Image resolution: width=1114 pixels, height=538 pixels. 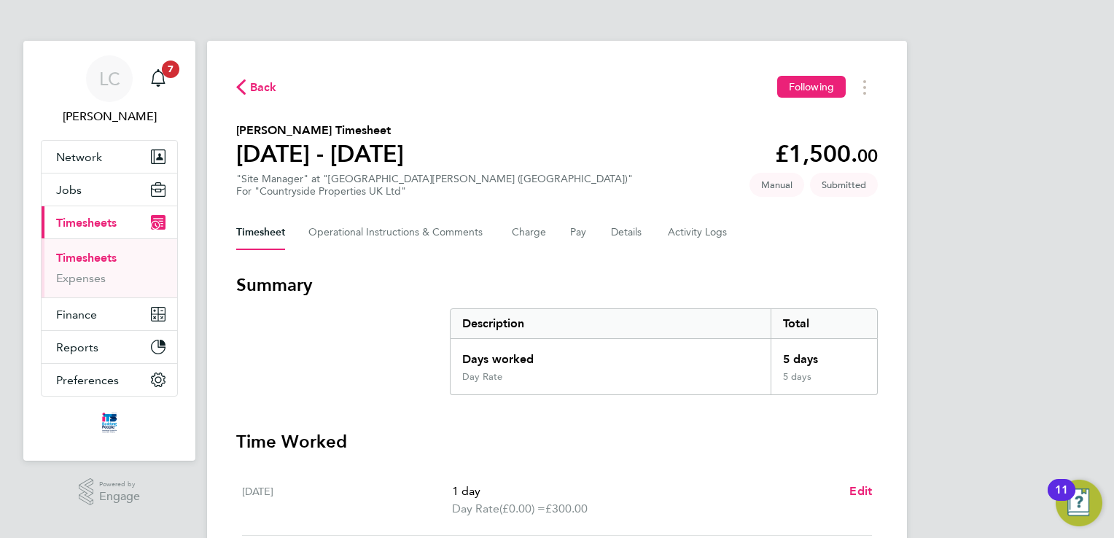 What do you see at coordinates (109, 423) in the screenshot?
I see `a: Go to home page` at bounding box center [109, 423].